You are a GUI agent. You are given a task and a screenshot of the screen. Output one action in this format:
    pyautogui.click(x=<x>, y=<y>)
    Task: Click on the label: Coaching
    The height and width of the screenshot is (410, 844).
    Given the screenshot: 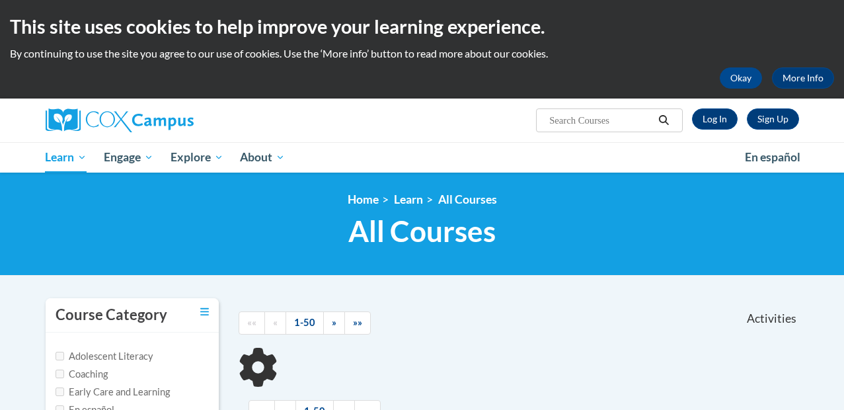 What is the action you would take?
    pyautogui.click(x=81, y=374)
    